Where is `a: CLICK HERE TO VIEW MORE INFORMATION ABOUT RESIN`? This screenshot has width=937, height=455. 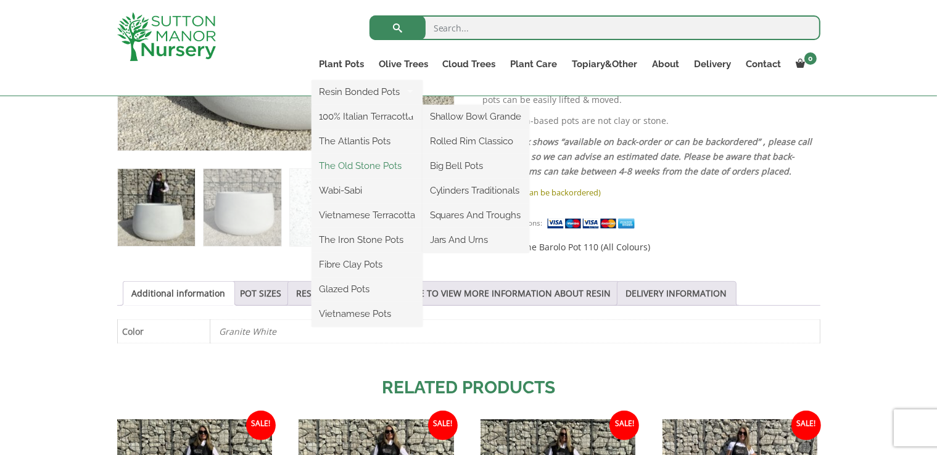
a: CLICK HERE TO VIEW MORE INFORMATION ABOUT RESIN is located at coordinates (494, 294).